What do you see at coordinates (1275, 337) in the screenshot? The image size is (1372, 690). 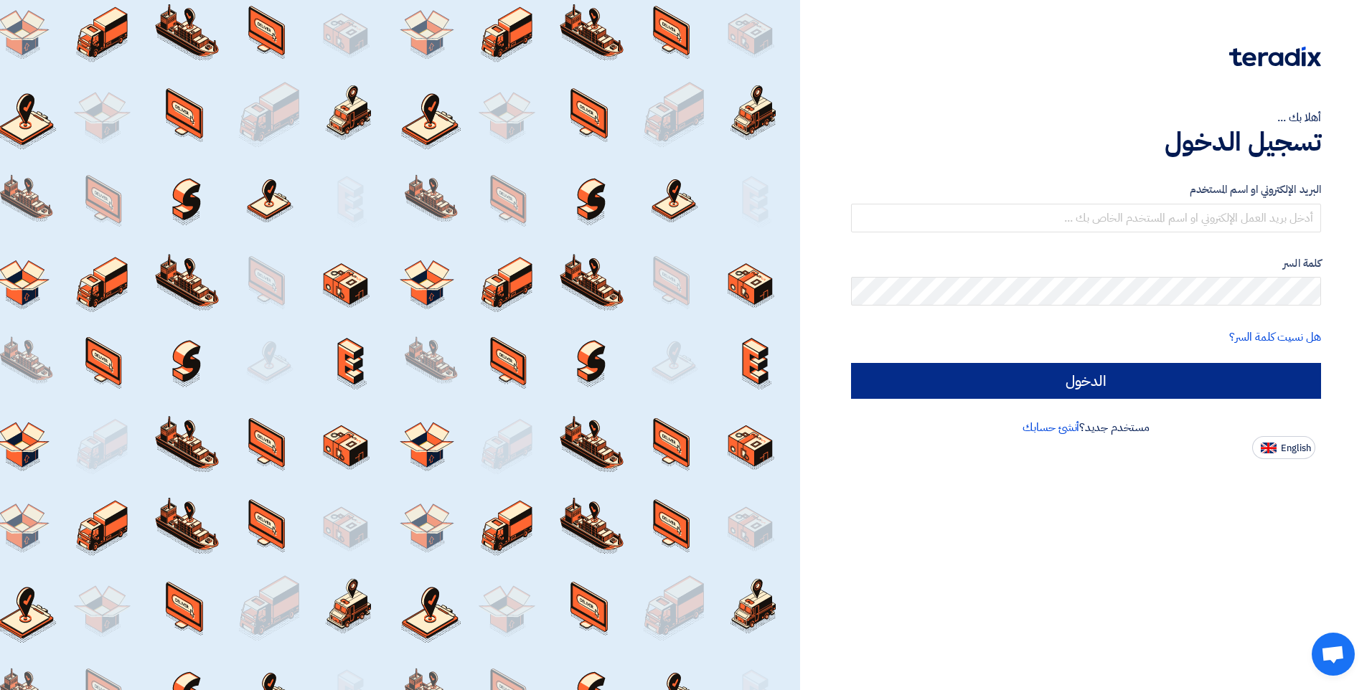 I see `a: هل نسيت كلمة السر؟` at bounding box center [1275, 337].